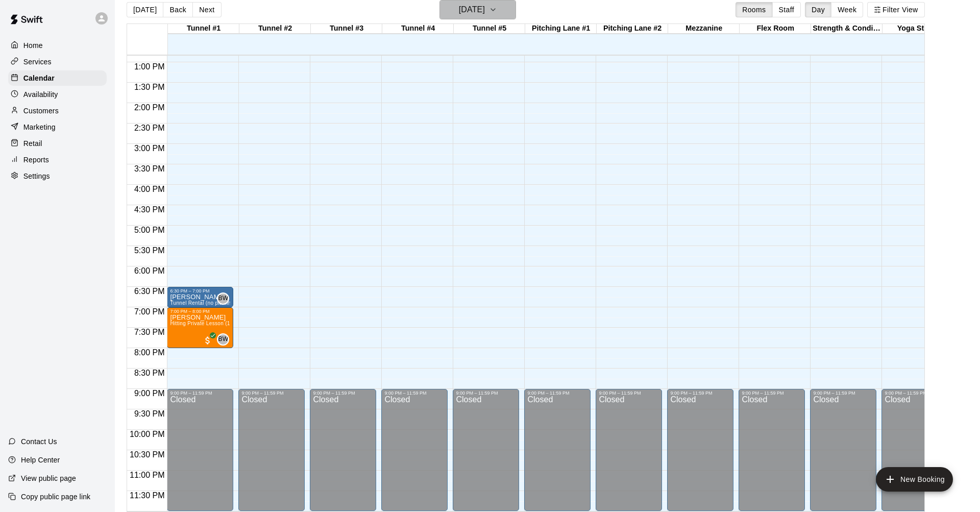  I want to click on span: 5:30 PM, so click(150, 250).